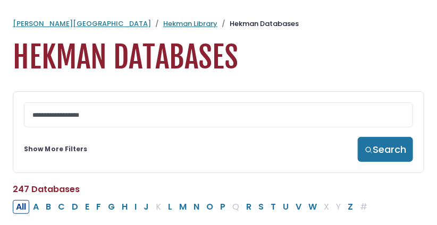 The height and width of the screenshot is (225, 437). I want to click on button: Filter Results T, so click(273, 207).